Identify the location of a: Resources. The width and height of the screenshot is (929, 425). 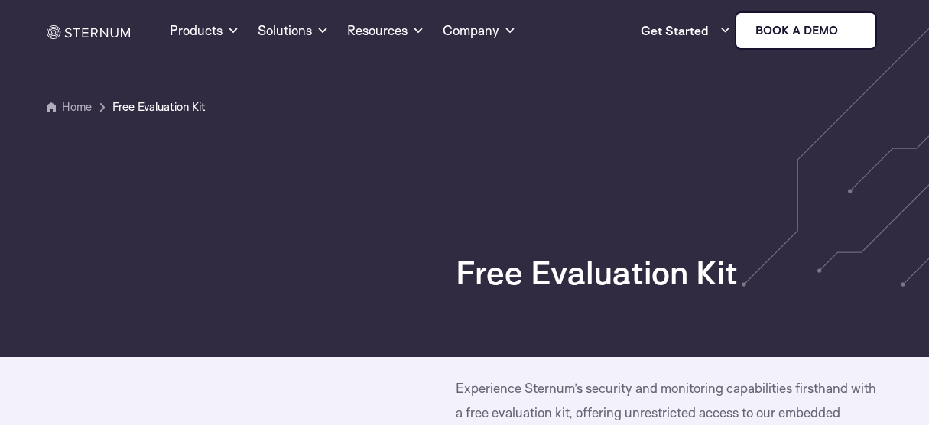
(385, 31).